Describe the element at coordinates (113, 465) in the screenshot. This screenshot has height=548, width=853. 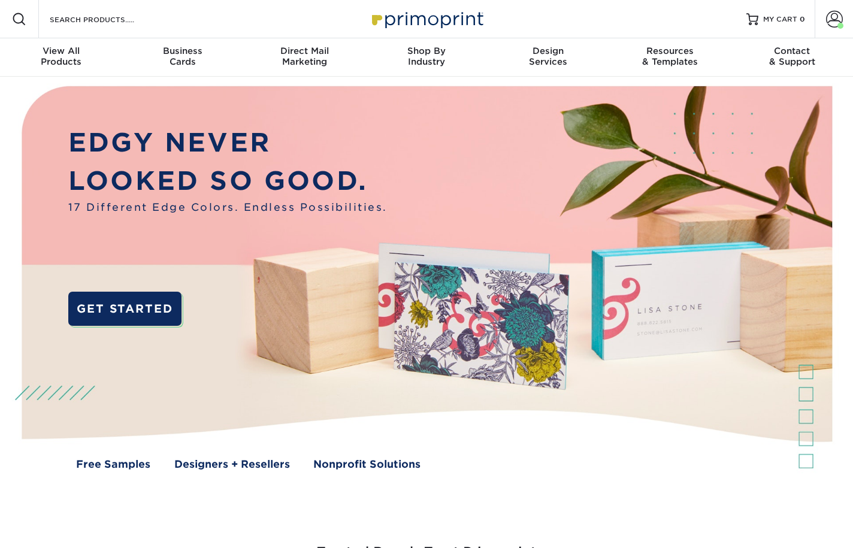
I see `a: Free Samples` at that location.